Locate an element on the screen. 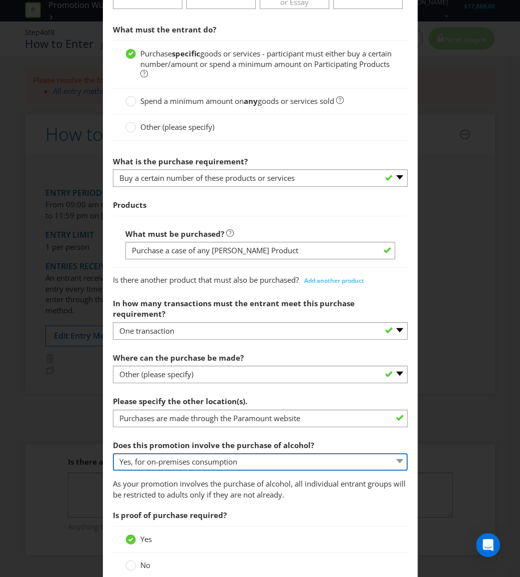 The width and height of the screenshot is (520, 577). span: What must be purchased? is located at coordinates (175, 234).